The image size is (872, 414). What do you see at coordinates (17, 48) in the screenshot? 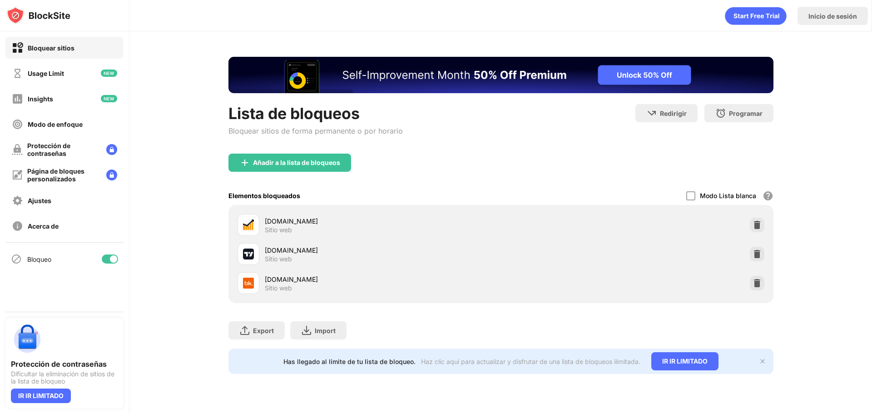
I see `img: block-on.svg` at bounding box center [17, 48].